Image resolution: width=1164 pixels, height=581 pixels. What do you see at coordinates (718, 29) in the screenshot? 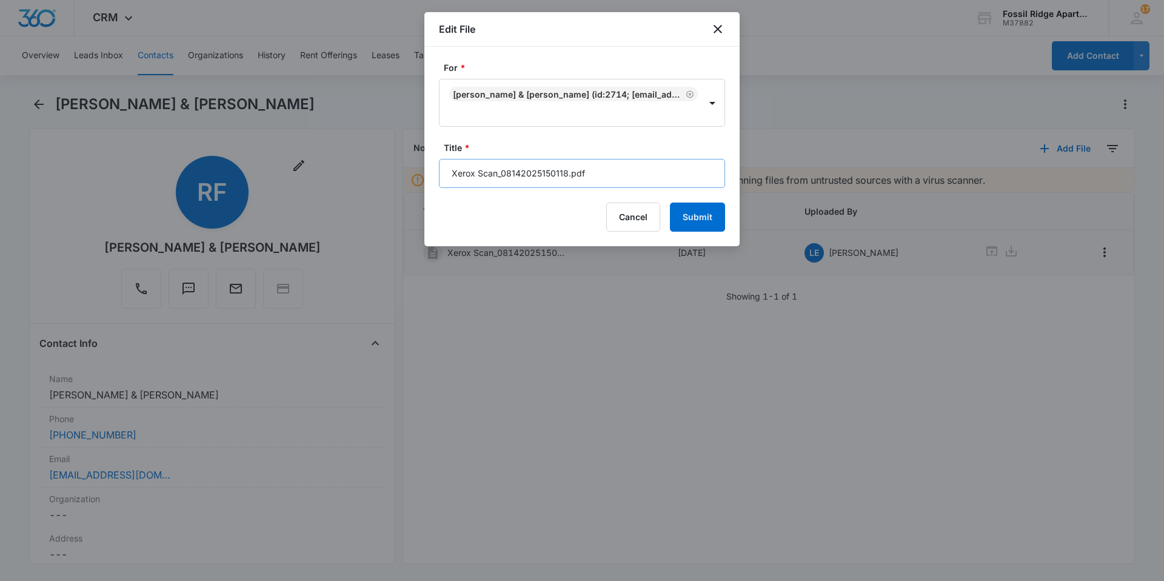
I see `button: close` at bounding box center [718, 29].